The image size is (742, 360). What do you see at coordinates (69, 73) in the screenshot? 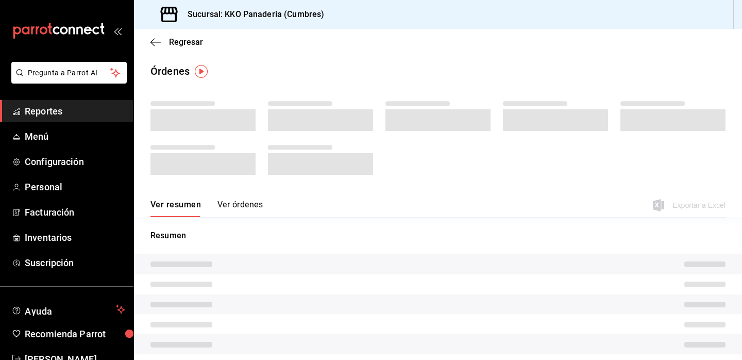
I see `button: Pregunta a Parrot AI` at bounding box center [69, 73].